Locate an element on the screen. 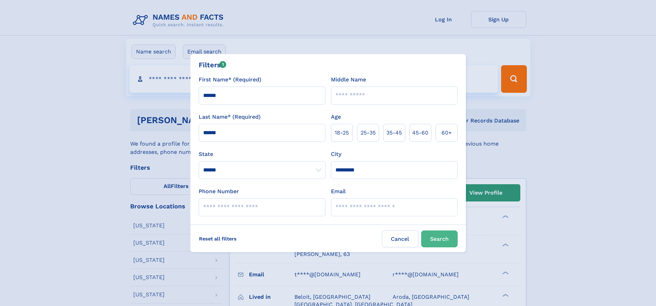  label: State is located at coordinates (262, 154).